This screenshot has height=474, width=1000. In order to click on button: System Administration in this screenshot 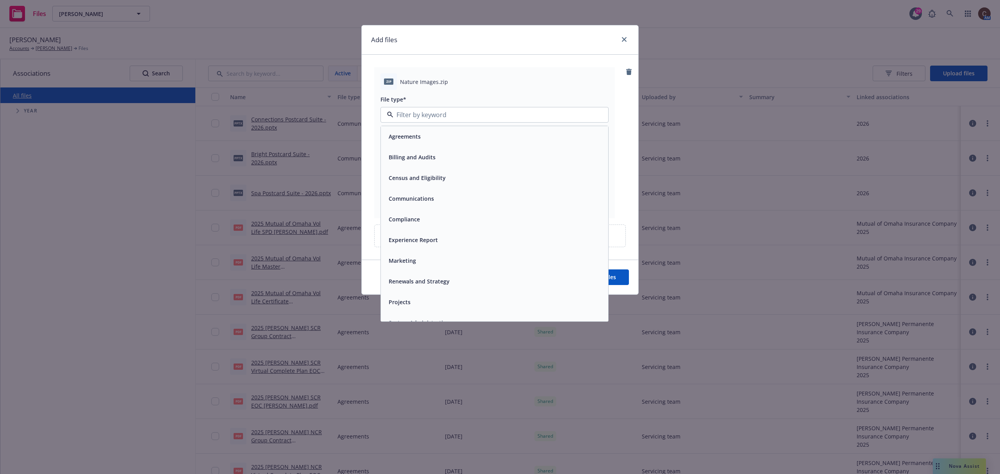, I will do `click(419, 323)`.